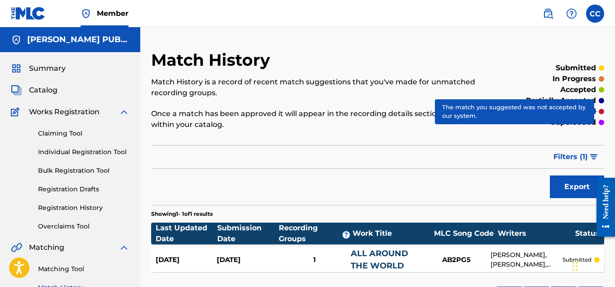 The width and height of the screenshot is (615, 287). Describe the element at coordinates (579, 111) in the screenshot. I see `p: rejected` at that location.